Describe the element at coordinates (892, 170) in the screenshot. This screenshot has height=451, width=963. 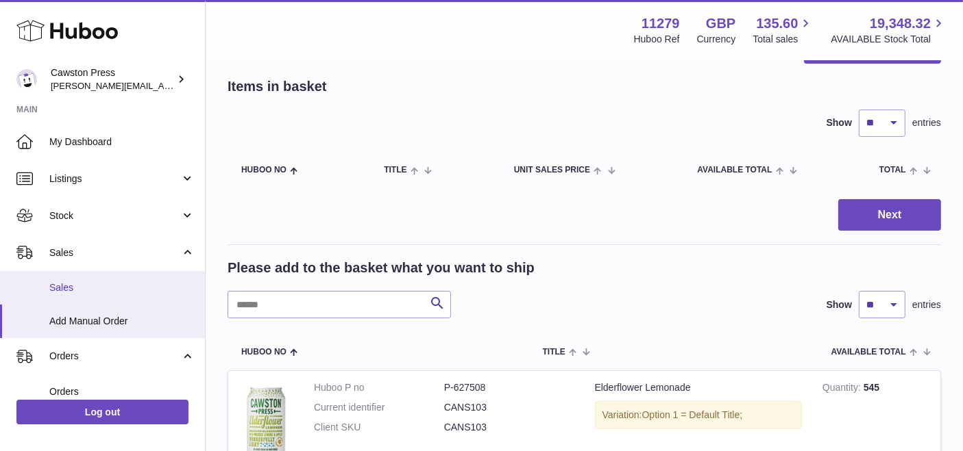
I see `span: Total` at that location.